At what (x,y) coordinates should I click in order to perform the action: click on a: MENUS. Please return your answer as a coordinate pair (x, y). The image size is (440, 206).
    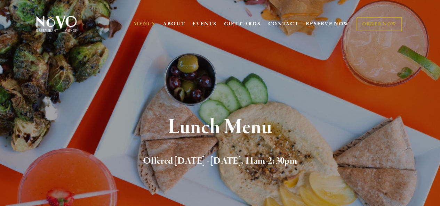
    Looking at the image, I should click on (144, 24).